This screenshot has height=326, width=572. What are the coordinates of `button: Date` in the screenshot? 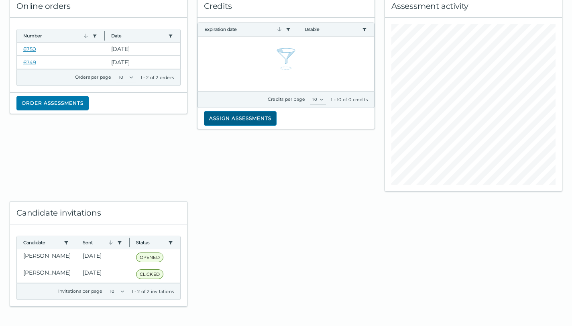 It's located at (138, 36).